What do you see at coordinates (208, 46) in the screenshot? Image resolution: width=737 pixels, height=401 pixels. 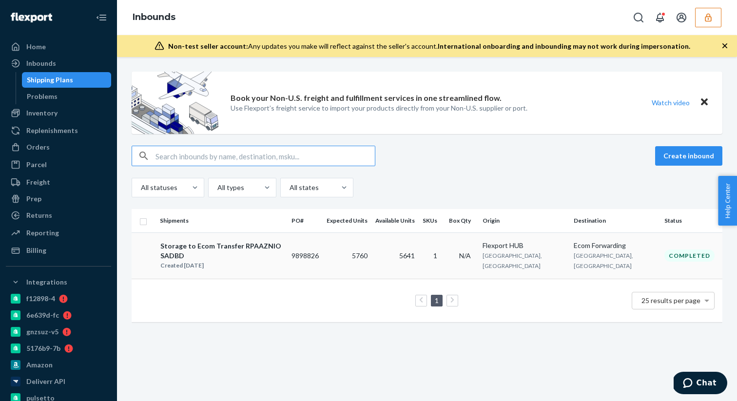 I see `span: Non-test seller account:` at bounding box center [208, 46].